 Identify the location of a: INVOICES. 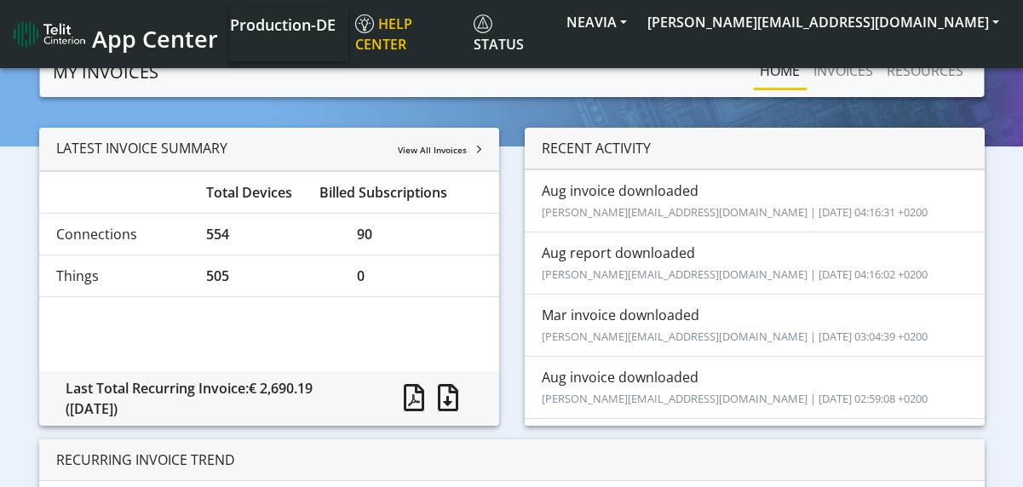
(843, 71).